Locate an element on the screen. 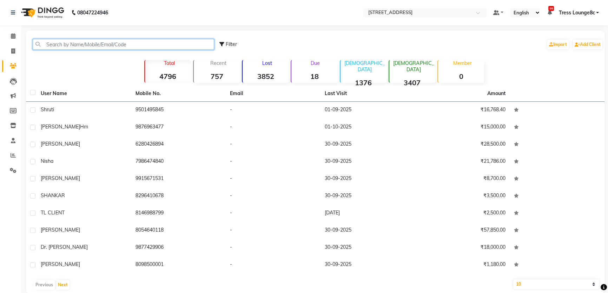 The image size is (608, 293). strong: 4796 is located at coordinates (168, 76).